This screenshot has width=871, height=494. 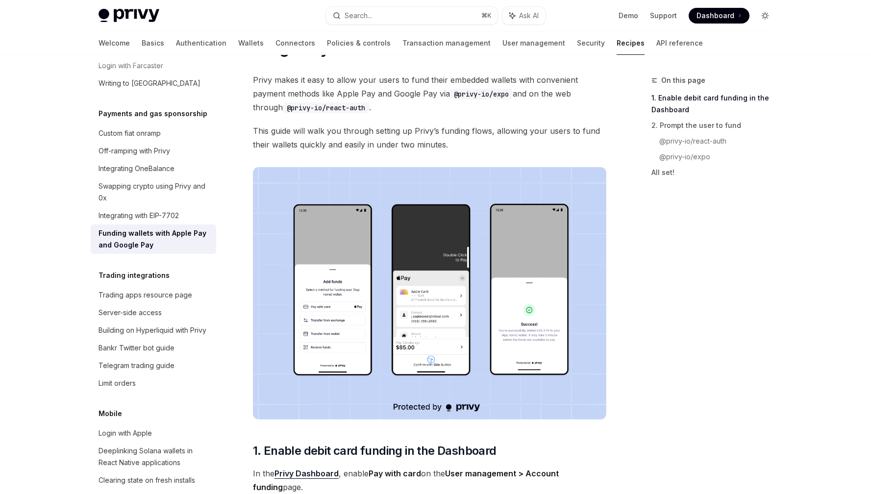 I want to click on a: Deeplinking Solana wallets in React Native applications, so click(x=153, y=457).